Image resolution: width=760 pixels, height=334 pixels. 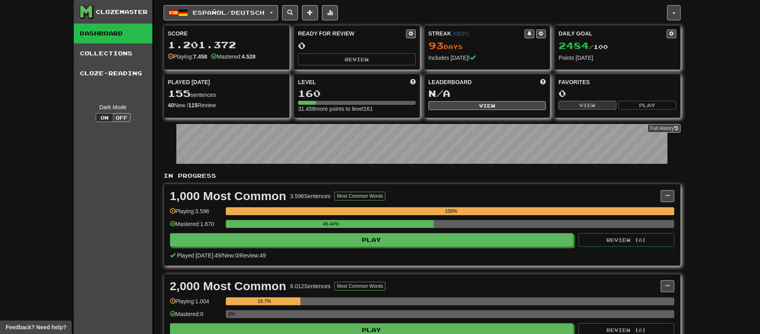 What do you see at coordinates (664, 129) in the screenshot?
I see `a: Full History` at bounding box center [664, 129].